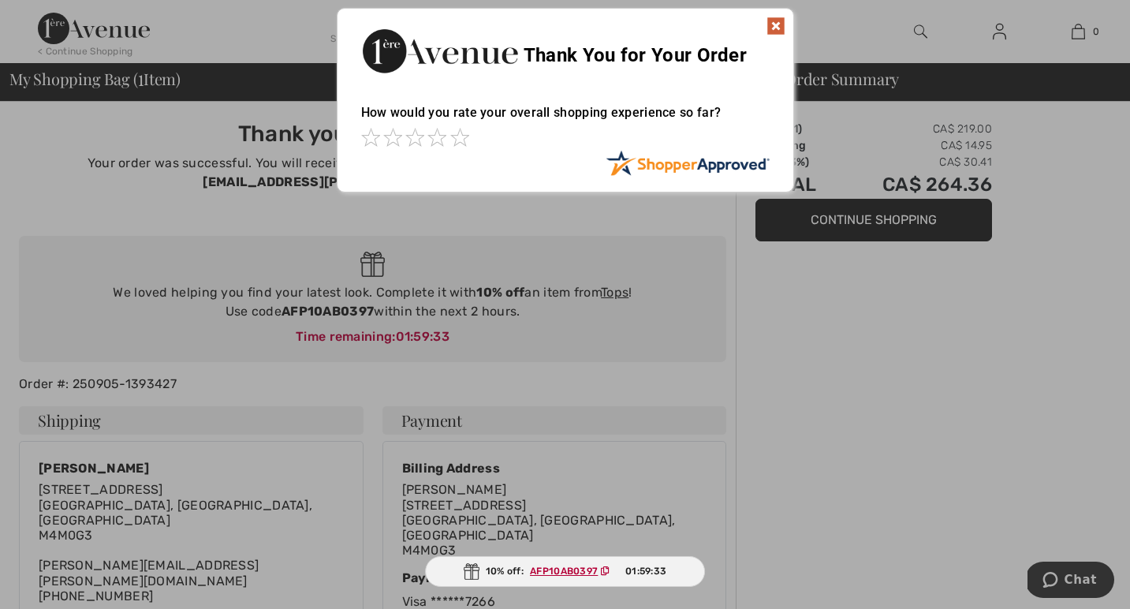 The width and height of the screenshot is (1130, 609). I want to click on span: 01:59:33, so click(646, 571).